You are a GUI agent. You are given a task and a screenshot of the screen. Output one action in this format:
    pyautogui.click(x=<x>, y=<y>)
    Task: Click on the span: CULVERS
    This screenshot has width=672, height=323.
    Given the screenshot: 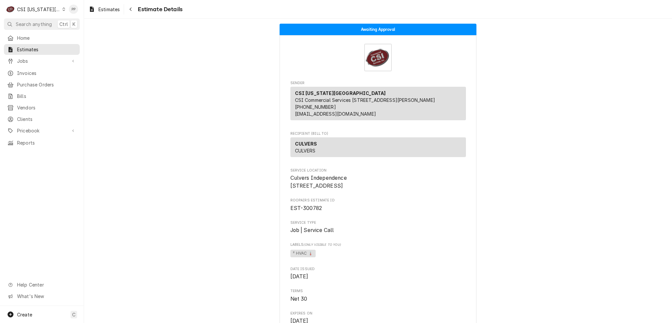 What is the action you would take?
    pyautogui.click(x=305, y=150)
    